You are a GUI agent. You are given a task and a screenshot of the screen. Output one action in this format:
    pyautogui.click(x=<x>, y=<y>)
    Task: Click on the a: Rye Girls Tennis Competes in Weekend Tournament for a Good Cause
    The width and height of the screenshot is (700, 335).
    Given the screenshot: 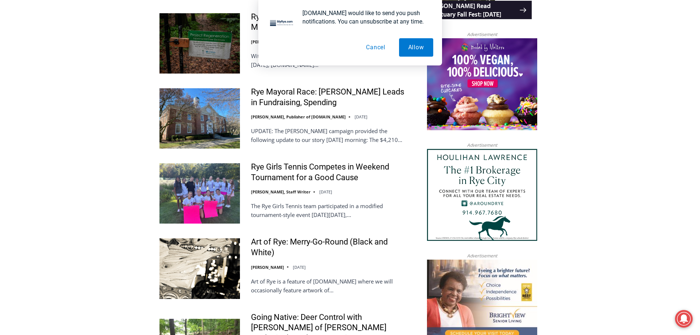 What is the action you would take?
    pyautogui.click(x=331, y=172)
    